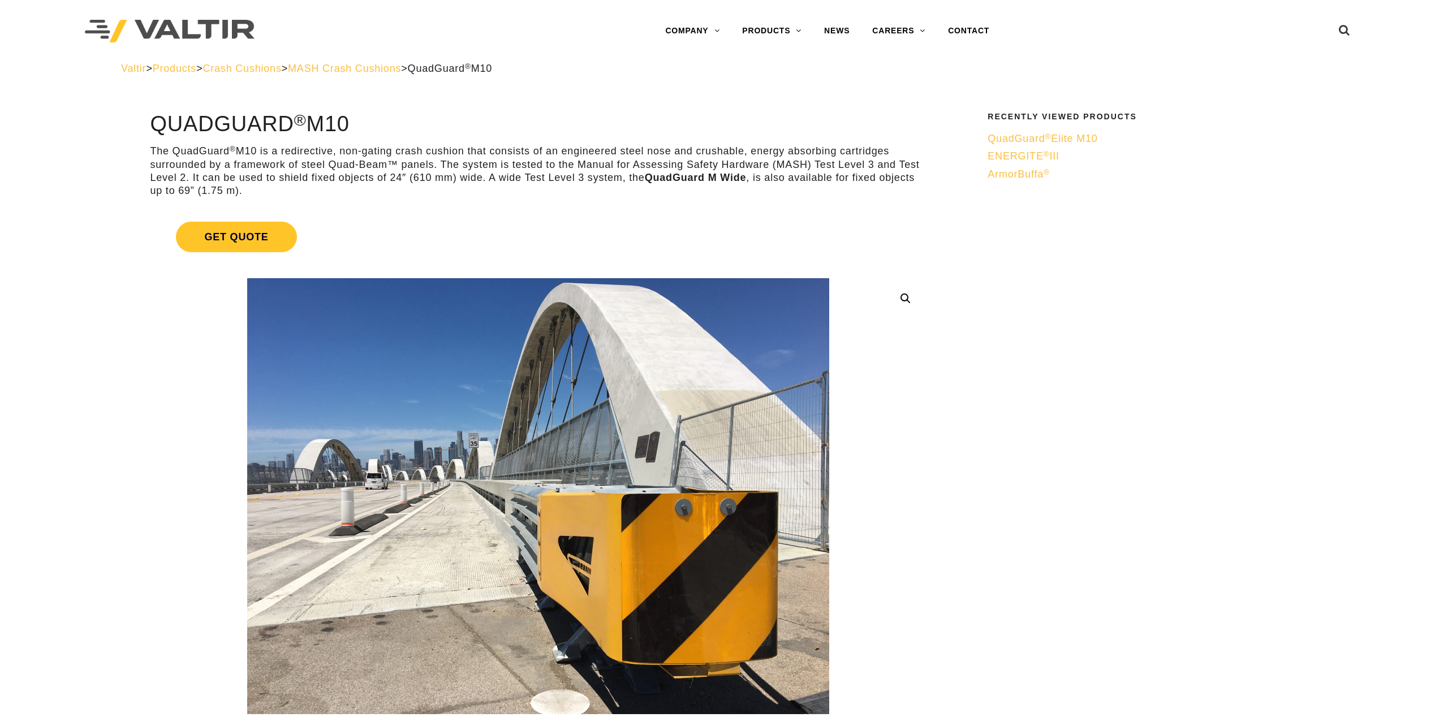 The width and height of the screenshot is (1435, 726). Describe the element at coordinates (170, 31) in the screenshot. I see `img: Valtir` at that location.